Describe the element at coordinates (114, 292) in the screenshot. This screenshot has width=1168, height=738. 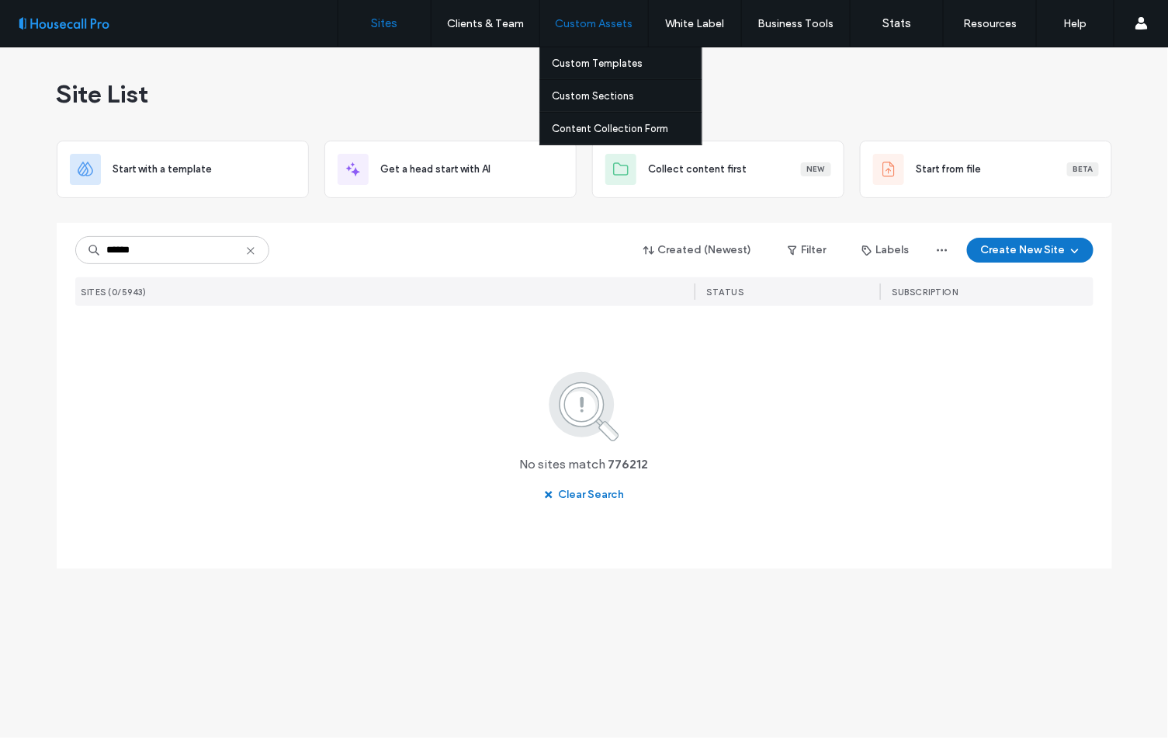
I see `span: SITES (0/5943)` at that location.